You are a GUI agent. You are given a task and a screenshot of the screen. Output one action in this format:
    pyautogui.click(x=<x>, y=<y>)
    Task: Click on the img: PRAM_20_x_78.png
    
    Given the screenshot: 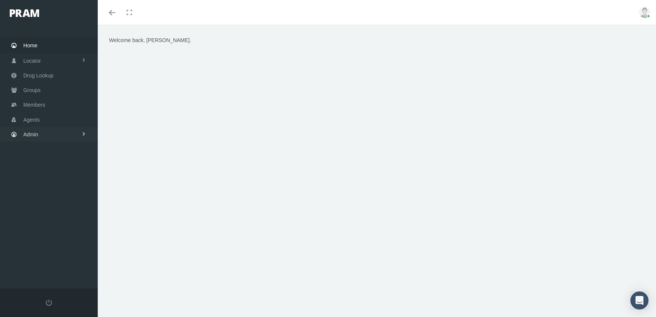 What is the action you would take?
    pyautogui.click(x=24, y=13)
    